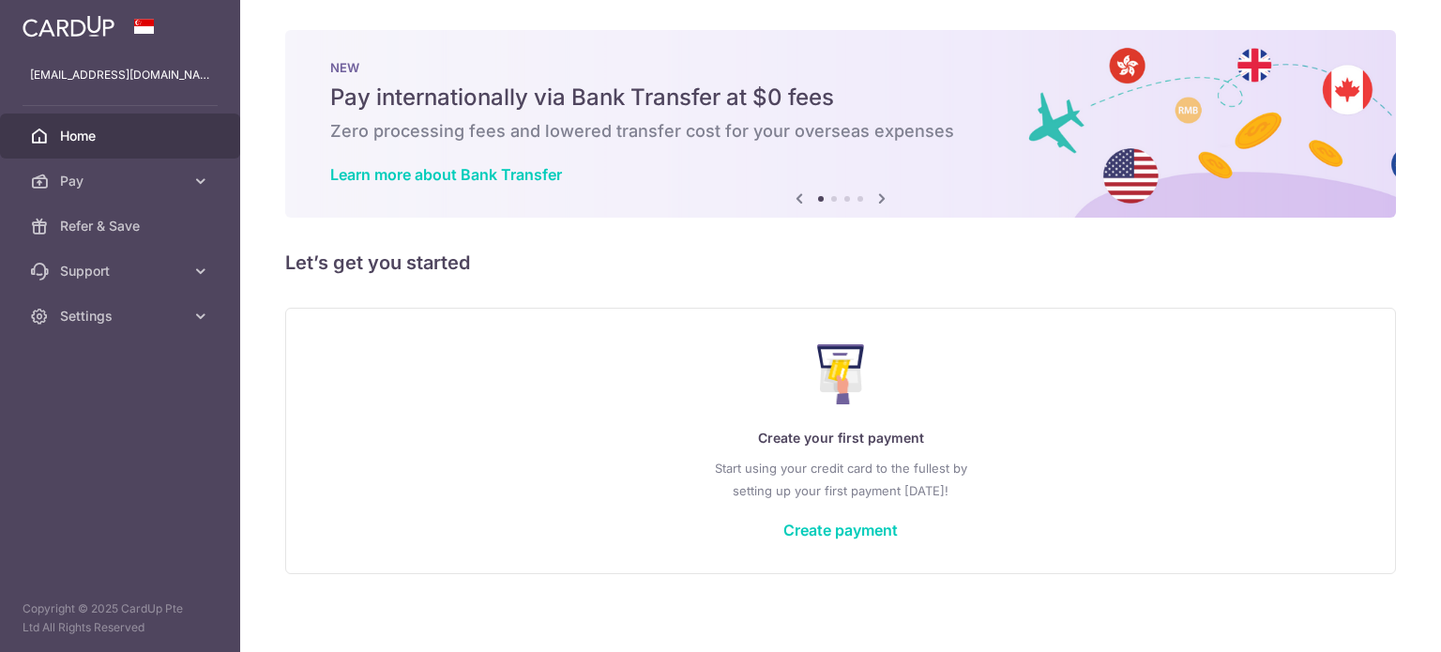  I want to click on a: Learn more about Bank Transfer, so click(446, 175).